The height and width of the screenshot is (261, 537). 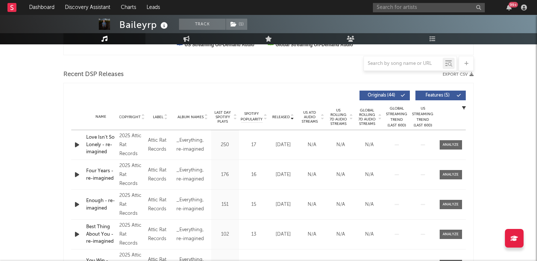 I want to click on div: 176, so click(x=225, y=175).